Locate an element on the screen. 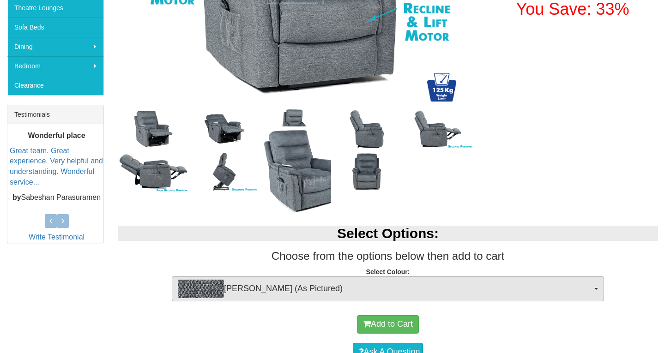 The height and width of the screenshot is (353, 665). b: Wonderful place is located at coordinates (56, 135).